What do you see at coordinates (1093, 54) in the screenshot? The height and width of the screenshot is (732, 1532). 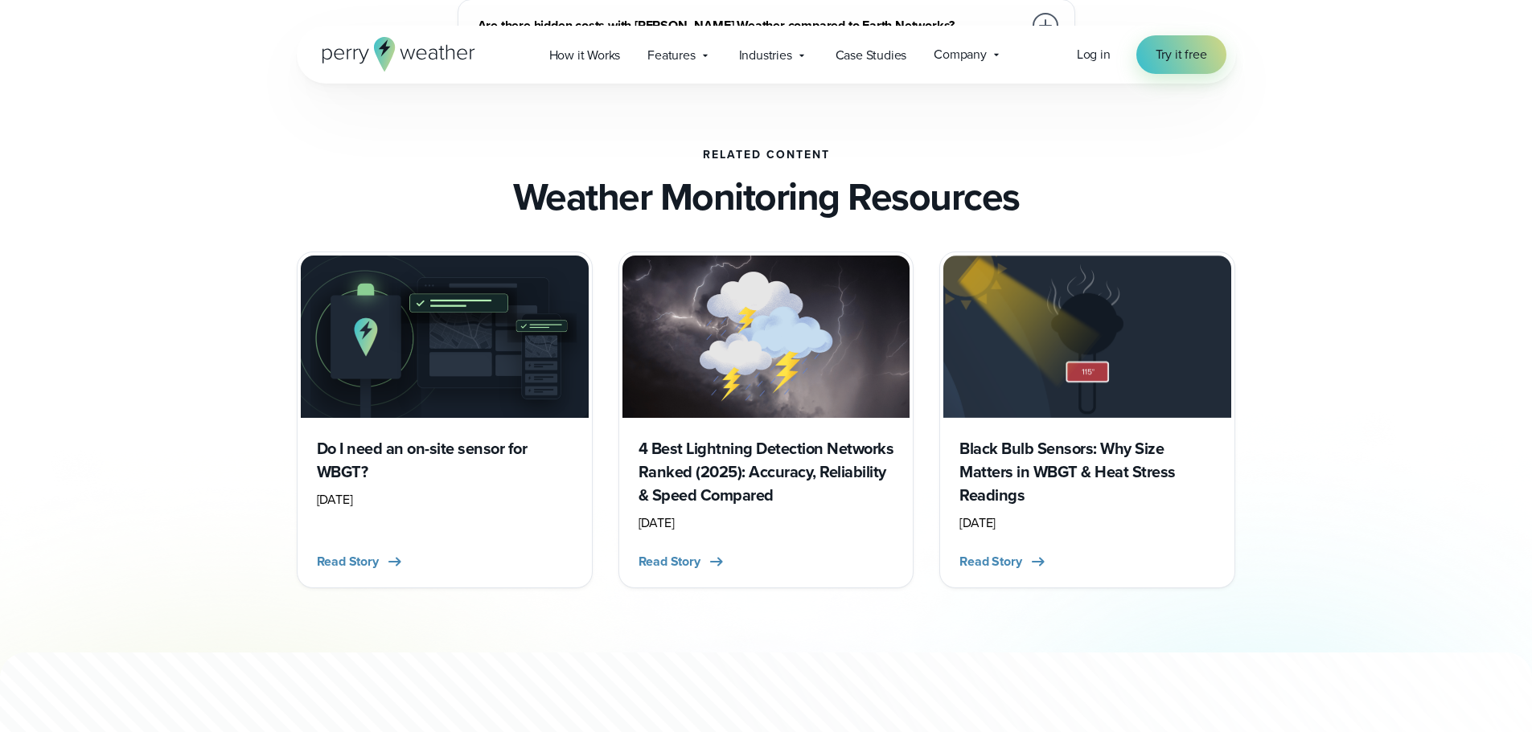 I see `span: Log in` at bounding box center [1093, 54].